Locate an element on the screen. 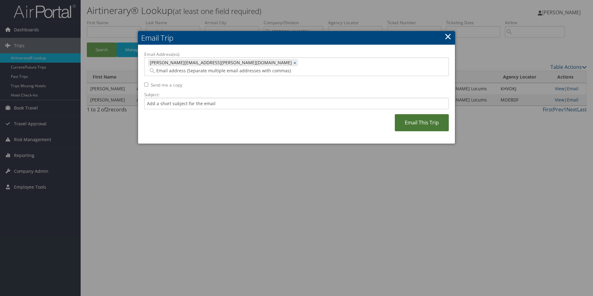 This screenshot has width=593, height=296. h2: Email Trip is located at coordinates (296, 38).